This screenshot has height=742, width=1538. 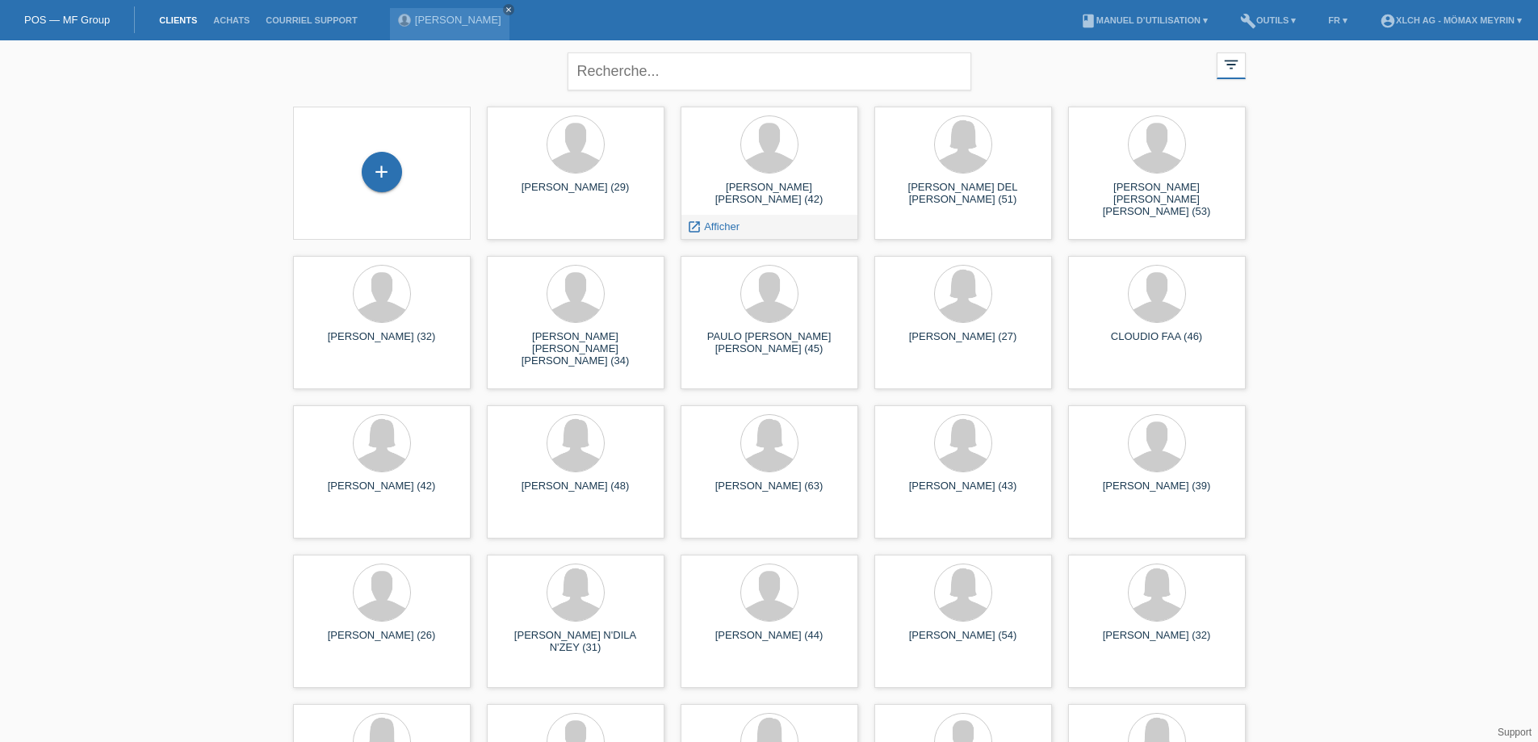 I want to click on a: account_circleXLCH AG - Mömax Meyrin ▾, so click(x=1451, y=20).